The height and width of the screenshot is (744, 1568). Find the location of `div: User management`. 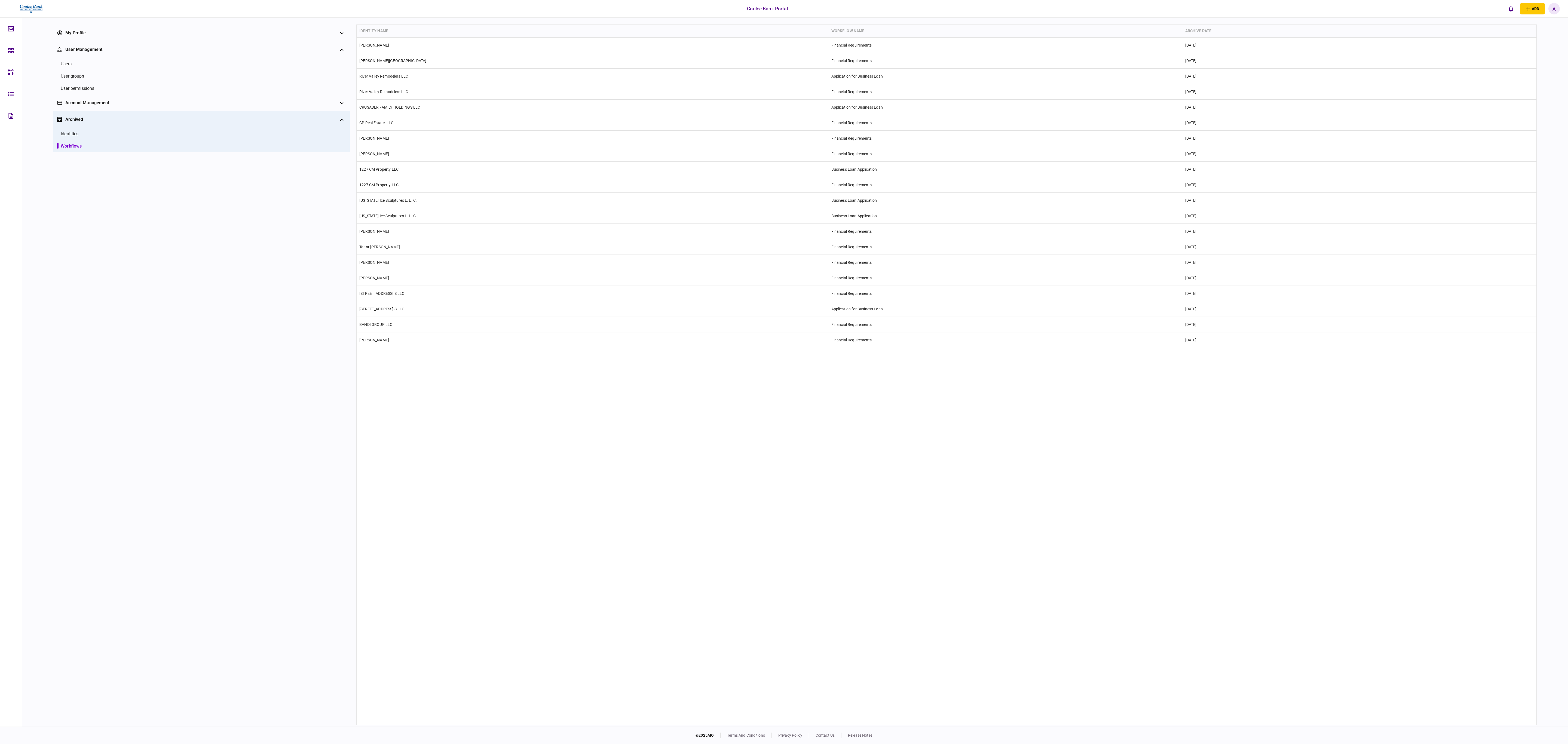

div: User management is located at coordinates (201, 50).